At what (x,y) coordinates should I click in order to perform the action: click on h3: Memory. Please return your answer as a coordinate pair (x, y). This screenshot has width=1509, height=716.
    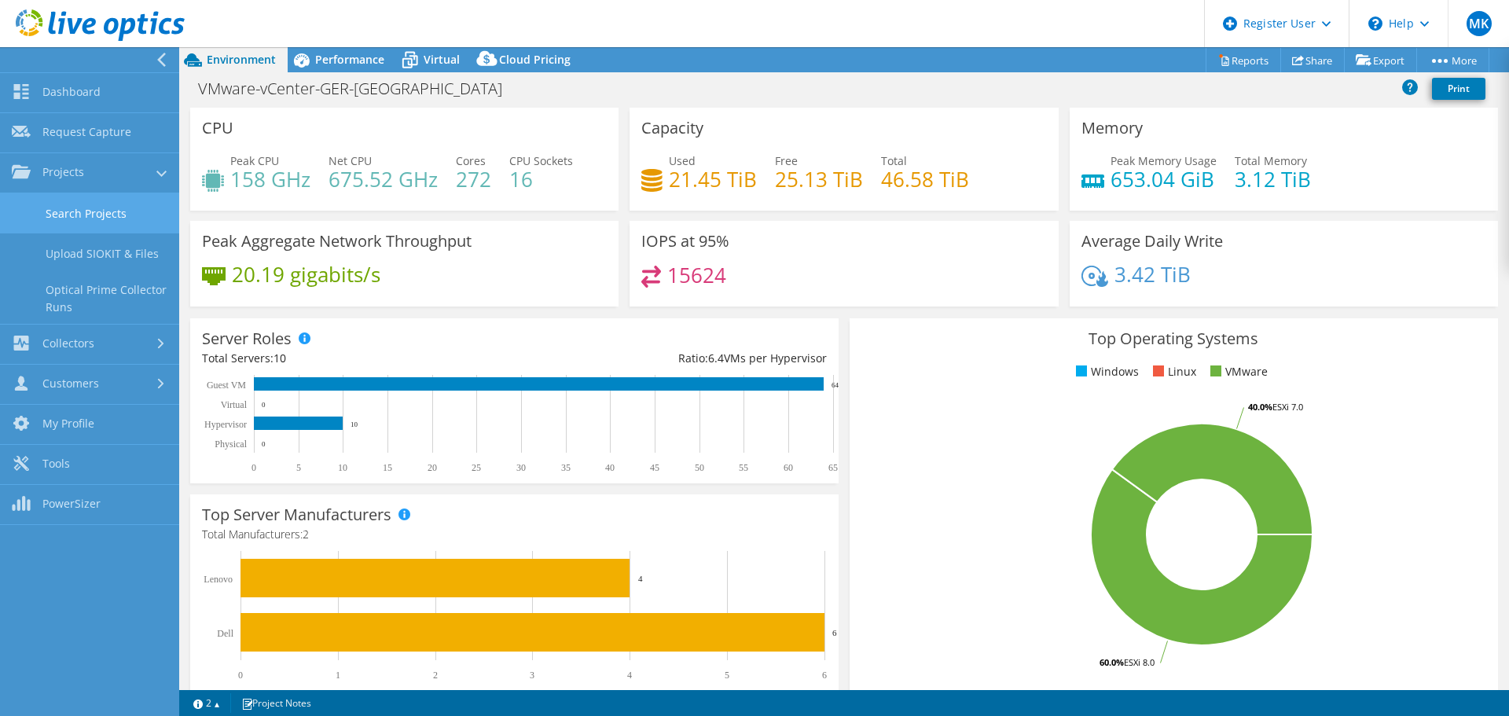
    Looking at the image, I should click on (1112, 128).